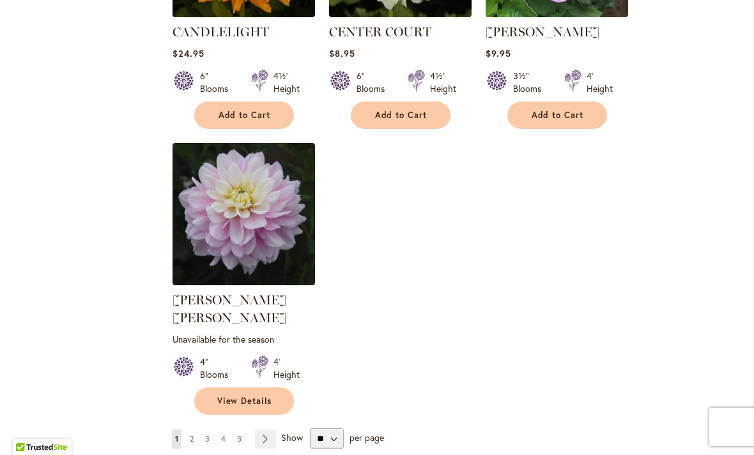 This screenshot has width=754, height=455. What do you see at coordinates (243, 282) in the screenshot?
I see `a: Charlotte Mae` at bounding box center [243, 282].